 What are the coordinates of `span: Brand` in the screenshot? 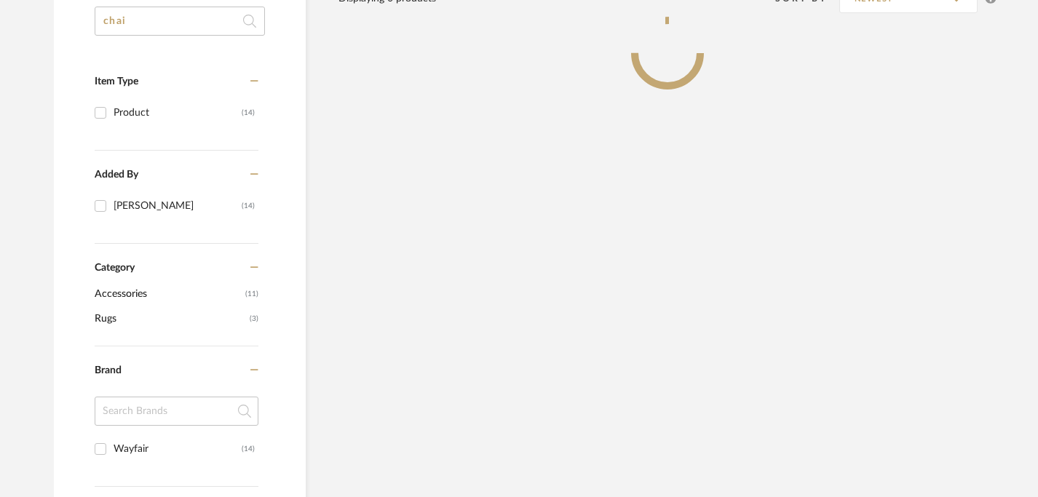 It's located at (108, 370).